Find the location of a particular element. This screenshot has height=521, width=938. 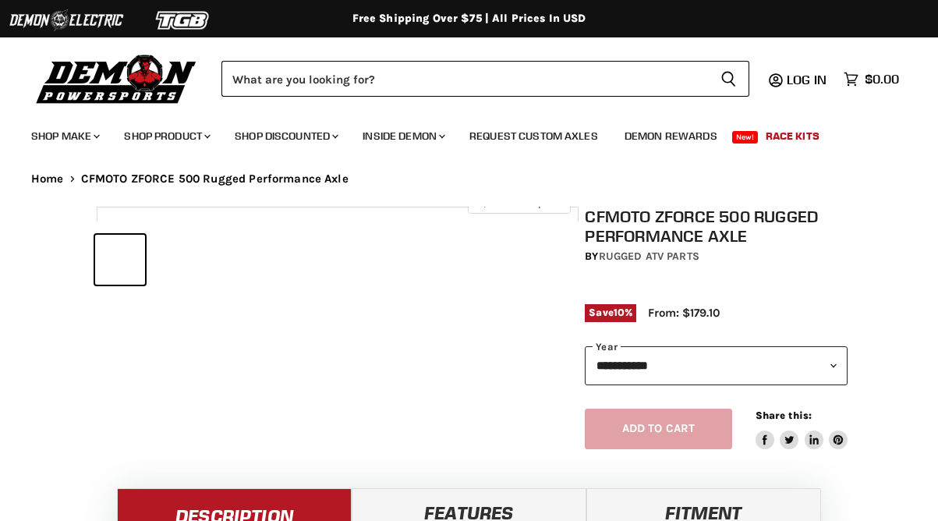

h1: CFMOTO ZFORCE 500 Rugged Performance Axle is located at coordinates (716, 226).